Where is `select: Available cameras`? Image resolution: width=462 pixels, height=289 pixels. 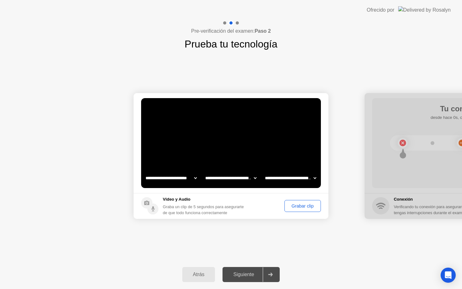 select: Available cameras is located at coordinates (171, 178).